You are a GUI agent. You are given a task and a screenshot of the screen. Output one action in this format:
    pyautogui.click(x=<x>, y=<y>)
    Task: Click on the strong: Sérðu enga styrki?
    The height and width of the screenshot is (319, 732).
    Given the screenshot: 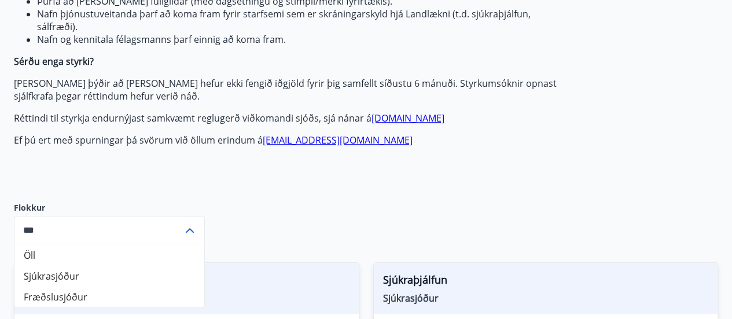 What is the action you would take?
    pyautogui.click(x=54, y=61)
    